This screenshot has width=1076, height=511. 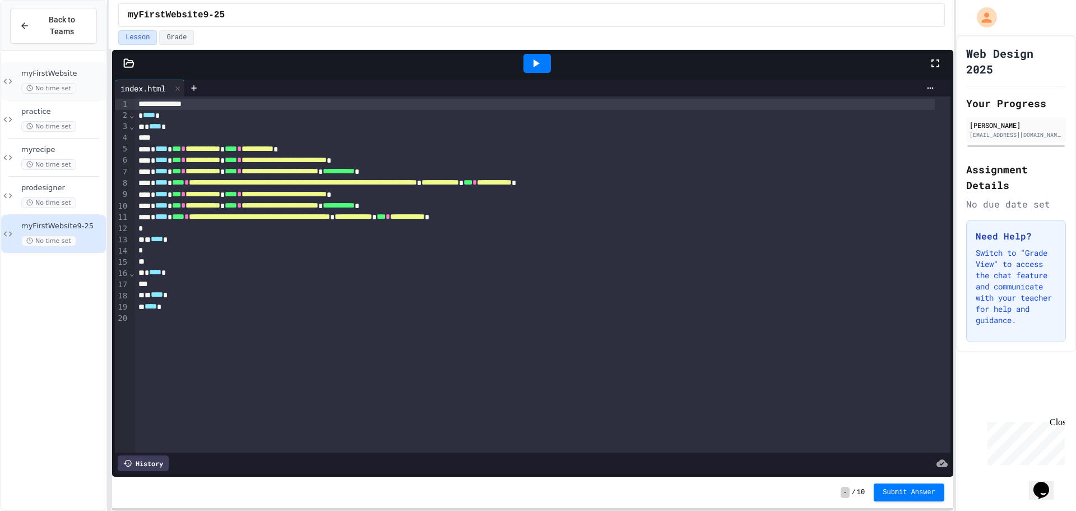 What do you see at coordinates (982, 17) in the screenshot?
I see `div: My Account` at bounding box center [982, 17].